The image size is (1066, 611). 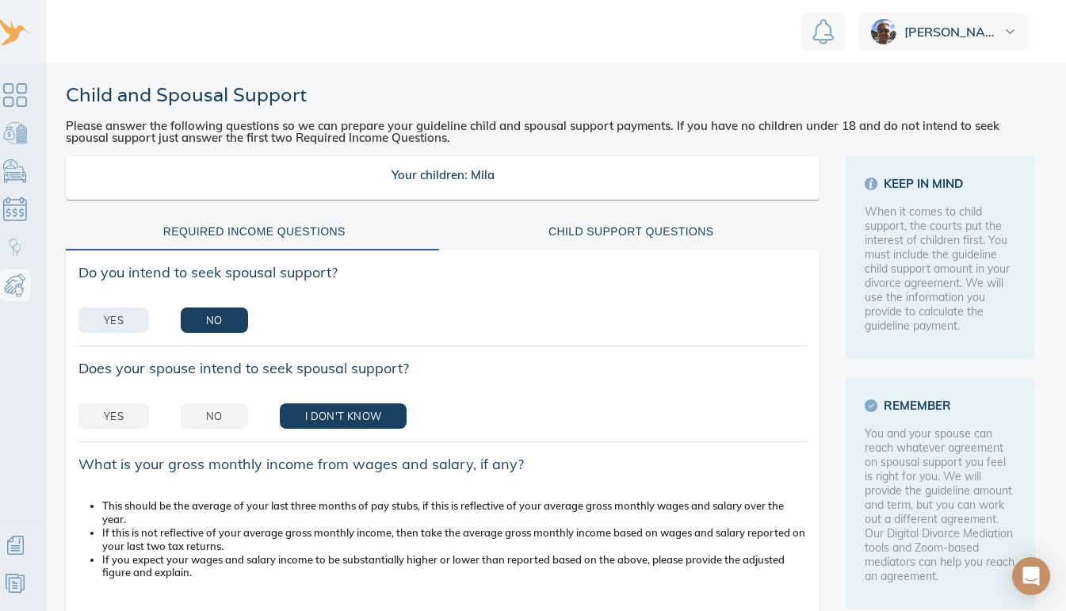 What do you see at coordinates (940, 269) in the screenshot?
I see `div: When it comes to child support, the courts put the interest of children first. You must include t...` at bounding box center [940, 269].